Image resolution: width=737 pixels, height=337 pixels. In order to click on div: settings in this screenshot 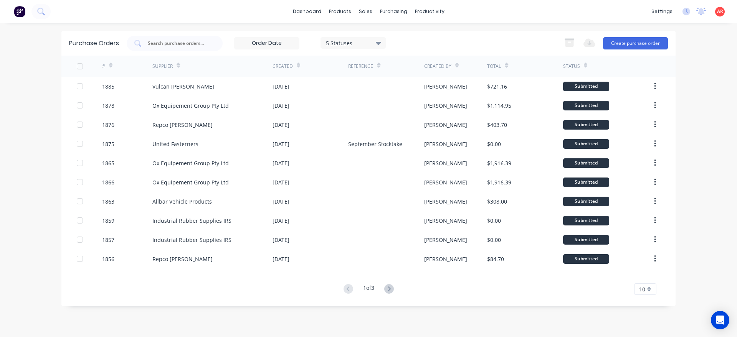, I will do `click(662, 12)`.